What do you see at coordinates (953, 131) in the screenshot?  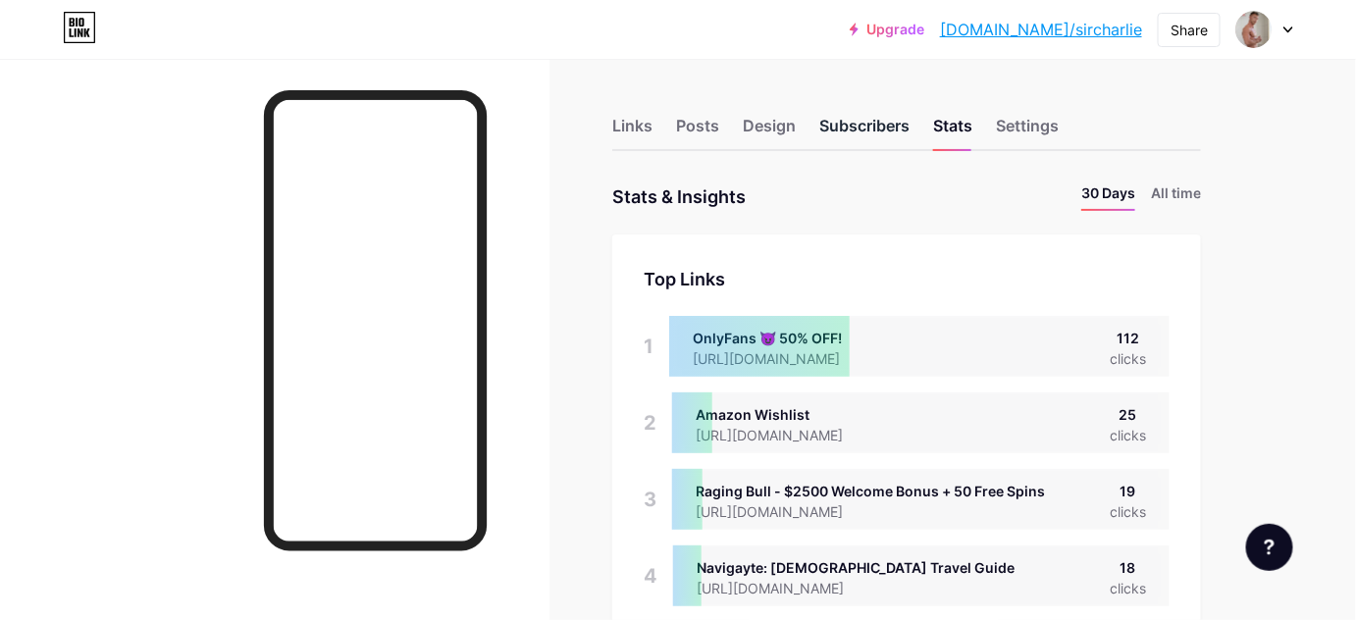 I see `div: Stats` at bounding box center [953, 131].